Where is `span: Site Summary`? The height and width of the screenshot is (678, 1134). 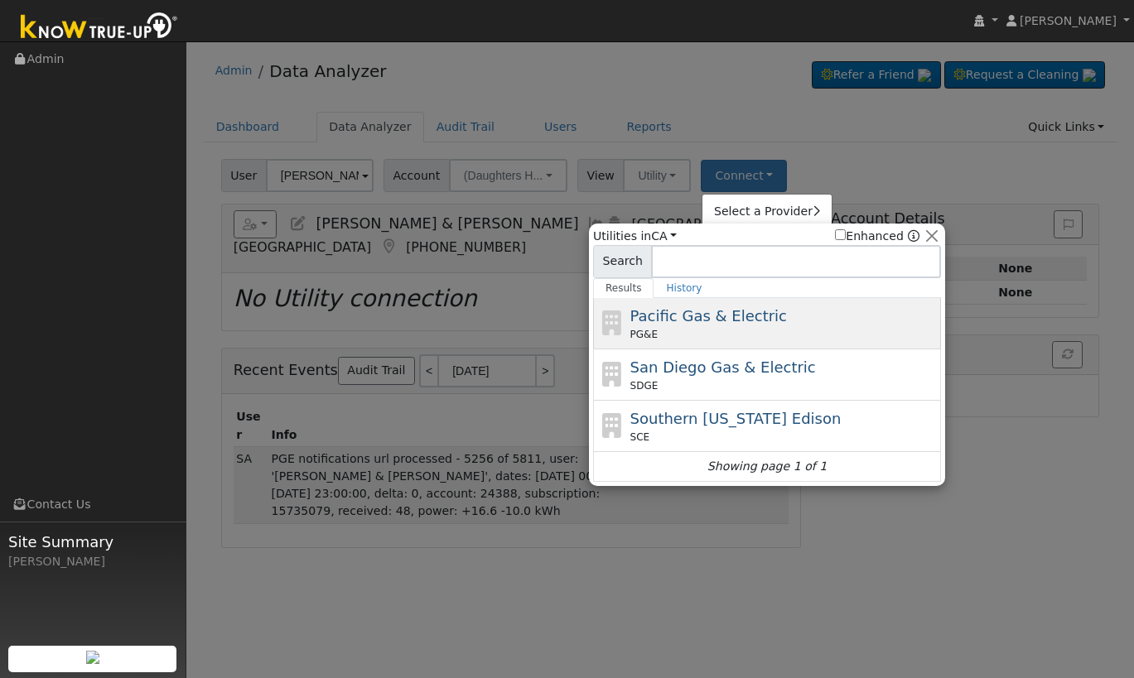
span: Site Summary is located at coordinates (93, 542).